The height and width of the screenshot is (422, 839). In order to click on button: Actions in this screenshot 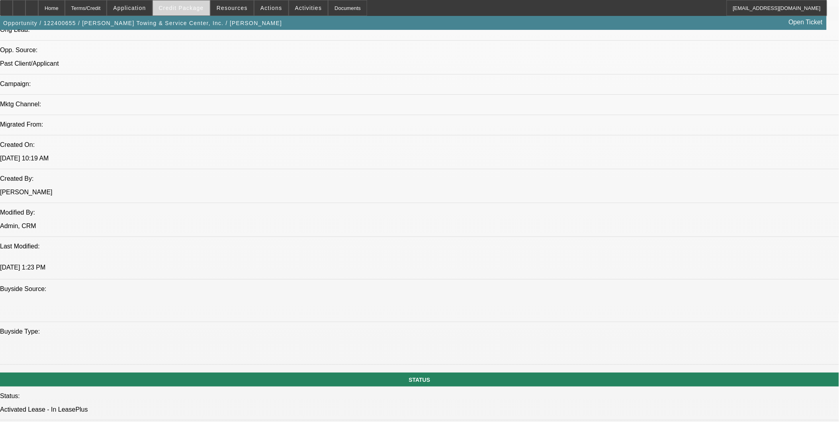, I will do `click(271, 8)`.